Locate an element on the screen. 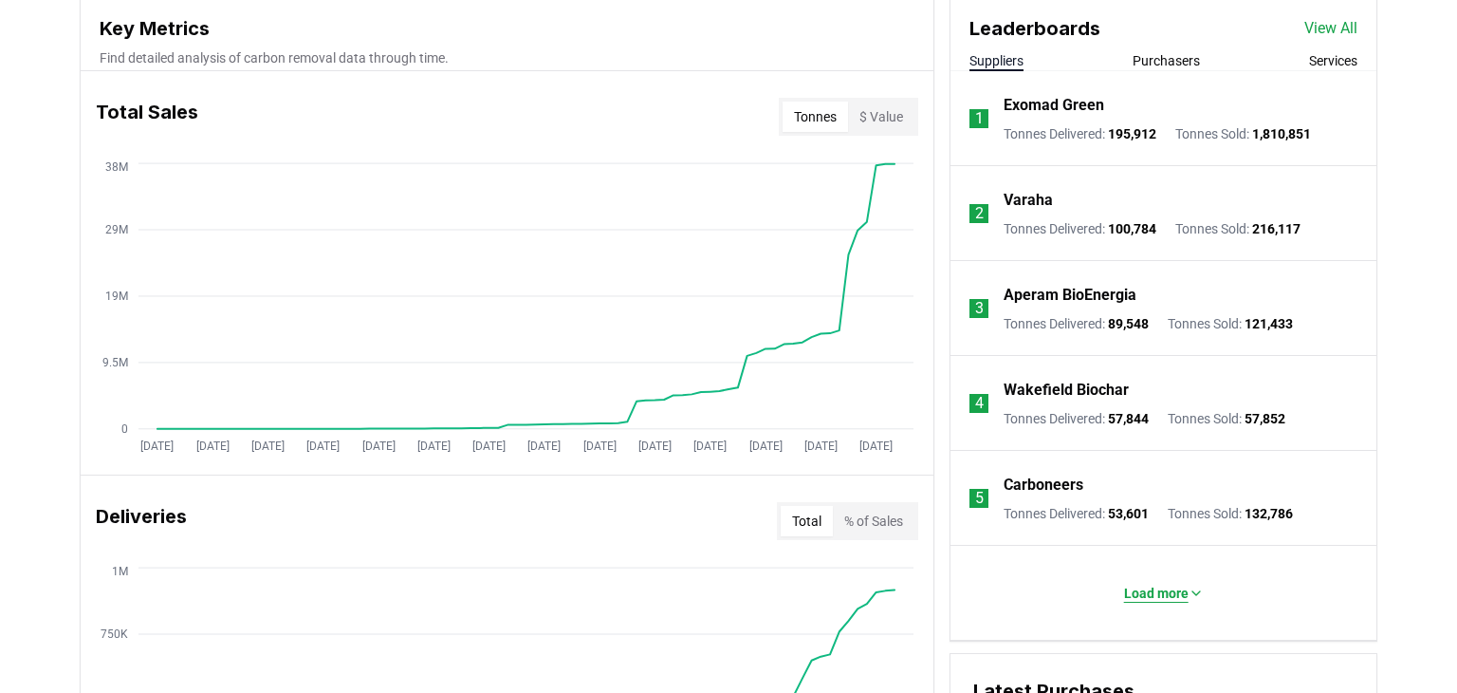  span: 53,601 is located at coordinates (1128, 513).